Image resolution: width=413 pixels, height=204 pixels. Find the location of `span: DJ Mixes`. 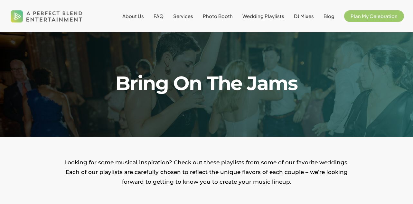

span: DJ Mixes is located at coordinates (304, 16).